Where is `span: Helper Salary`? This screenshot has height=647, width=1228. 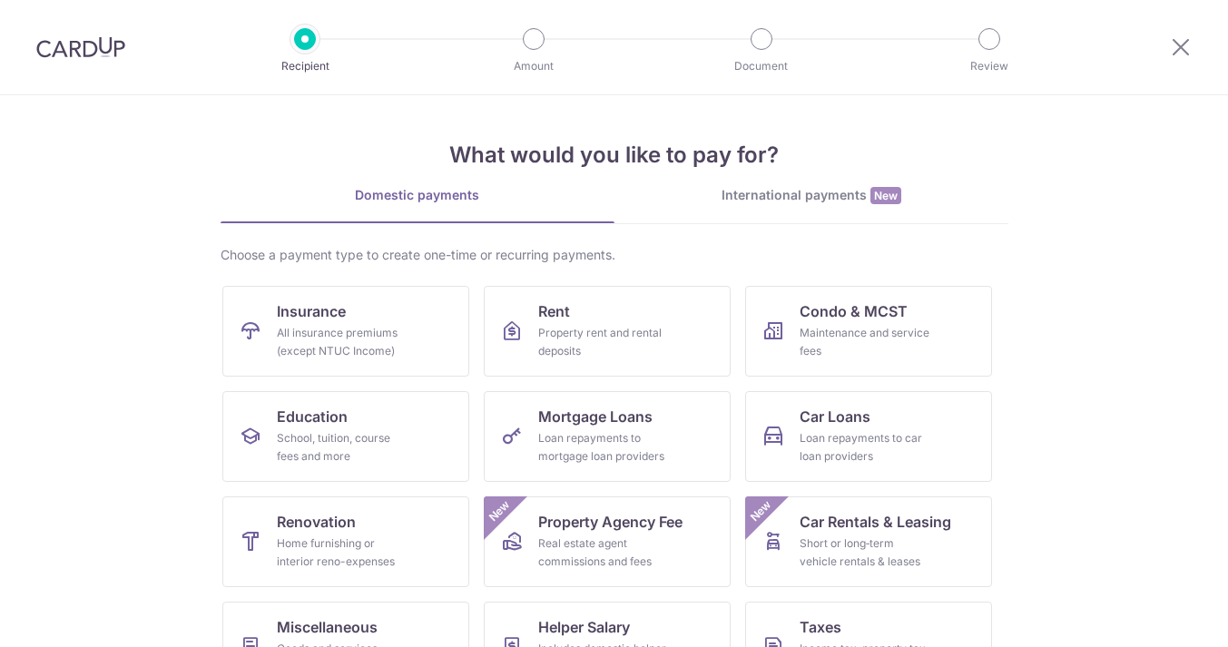 span: Helper Salary is located at coordinates (584, 627).